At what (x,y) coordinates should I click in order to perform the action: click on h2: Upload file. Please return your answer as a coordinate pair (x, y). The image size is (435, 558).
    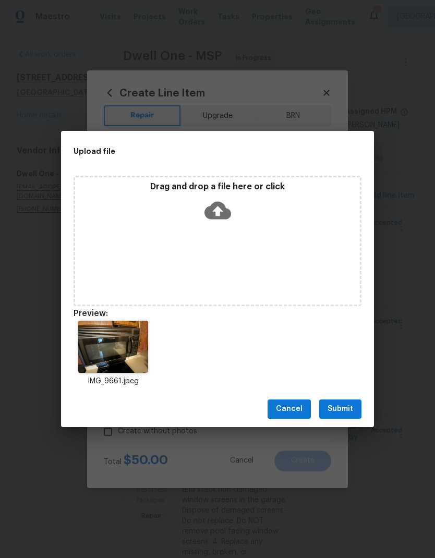
    Looking at the image, I should click on (194, 151).